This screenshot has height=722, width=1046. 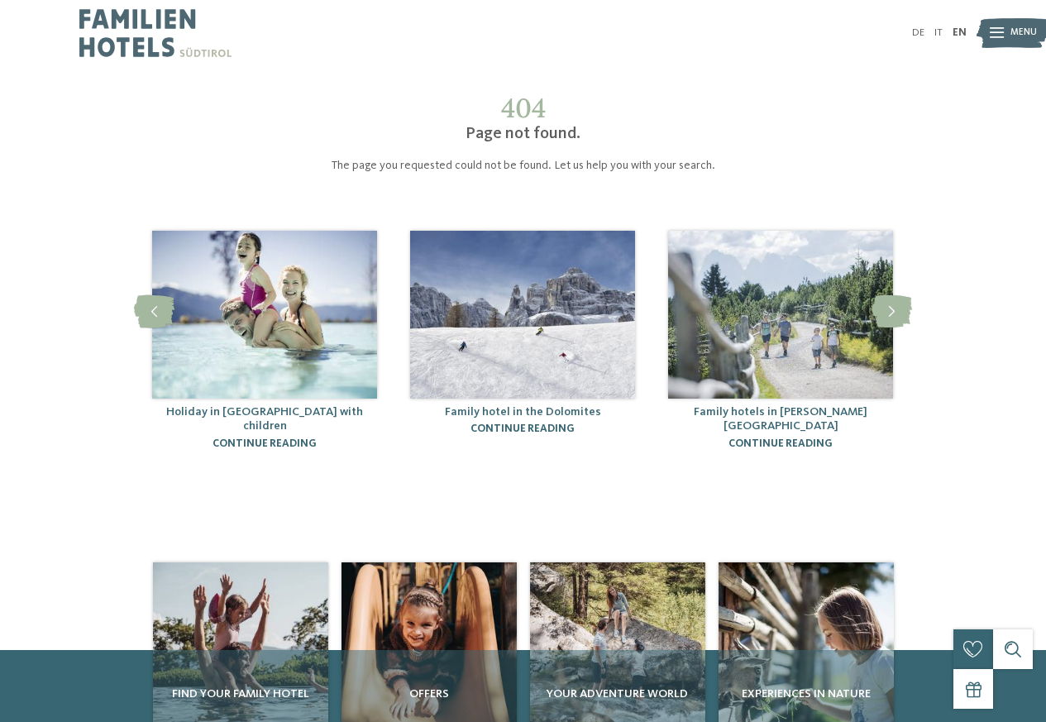 What do you see at coordinates (241, 694) in the screenshot?
I see `span: Find your family hotel` at bounding box center [241, 694].